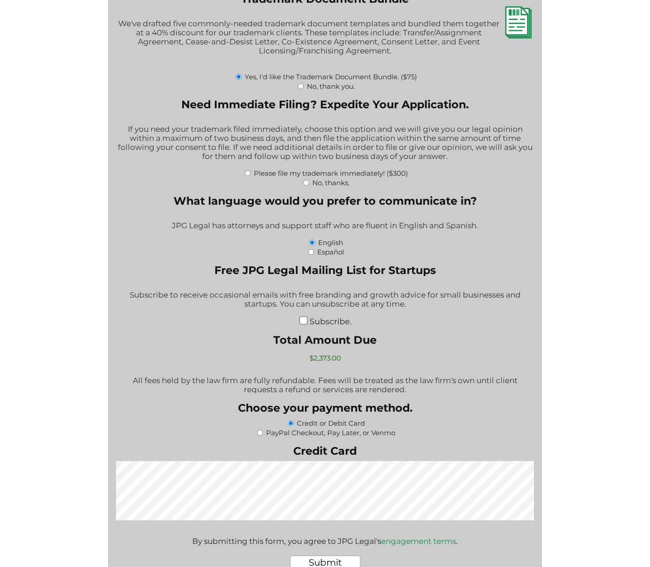  I want to click on label: No, thank you., so click(331, 86).